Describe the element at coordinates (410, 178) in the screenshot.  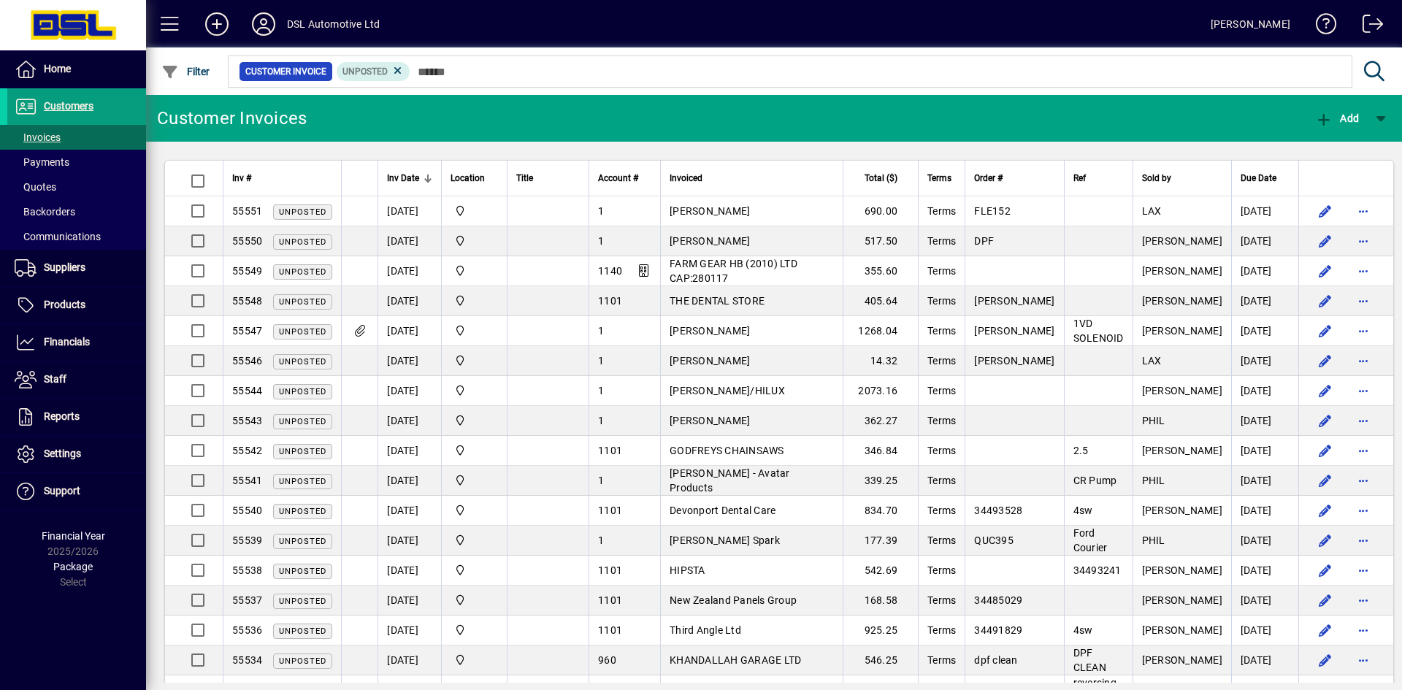
I see `div: Inv Date` at that location.